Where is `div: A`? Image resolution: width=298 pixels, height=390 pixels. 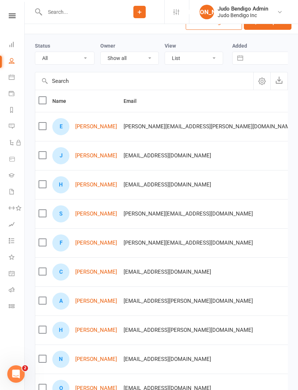 div: A is located at coordinates (61, 301).